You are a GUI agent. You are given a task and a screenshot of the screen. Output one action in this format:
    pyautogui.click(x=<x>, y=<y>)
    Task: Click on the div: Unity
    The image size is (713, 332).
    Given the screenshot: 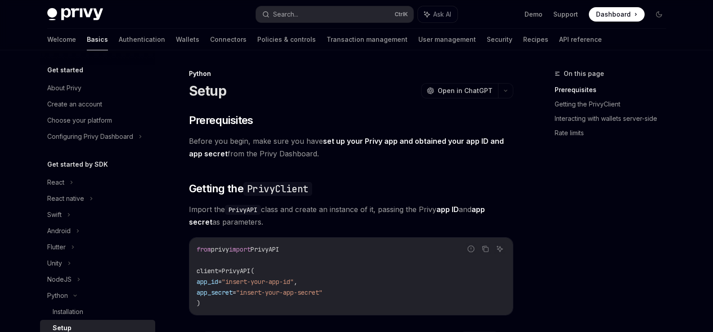 What is the action you would take?
    pyautogui.click(x=54, y=264)
    